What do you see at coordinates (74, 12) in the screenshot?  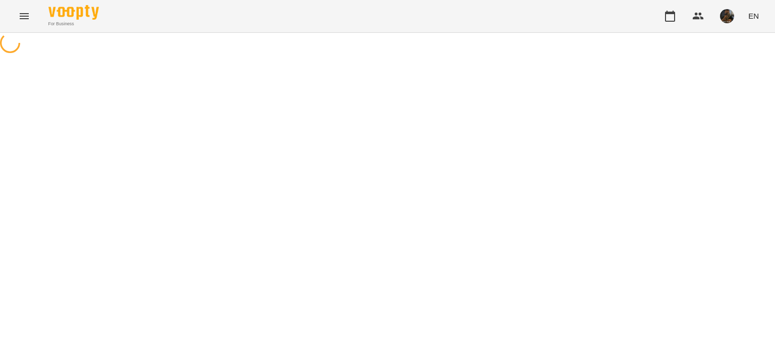 I see `img: Voopty Logo` at bounding box center [74, 12].